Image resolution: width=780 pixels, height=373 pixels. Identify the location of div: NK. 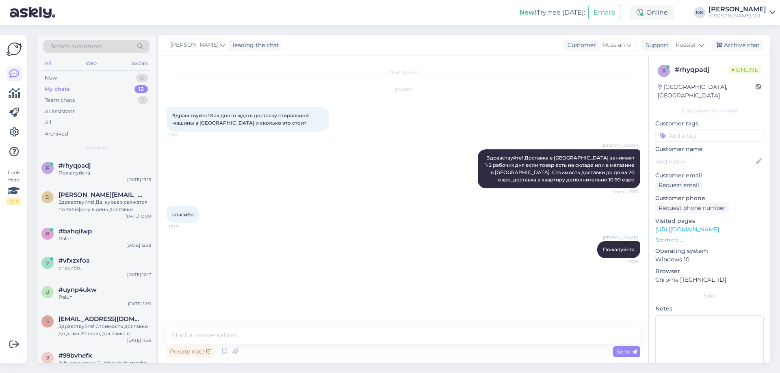
(699, 13).